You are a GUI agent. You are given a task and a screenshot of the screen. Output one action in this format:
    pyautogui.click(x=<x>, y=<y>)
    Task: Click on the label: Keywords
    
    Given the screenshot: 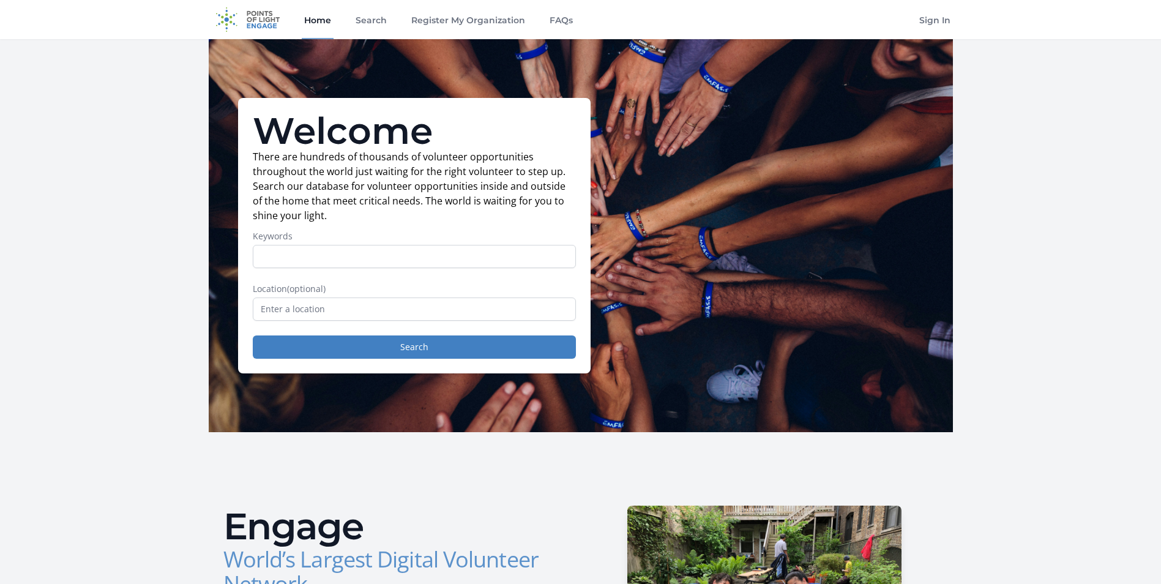 What is the action you would take?
    pyautogui.click(x=414, y=236)
    